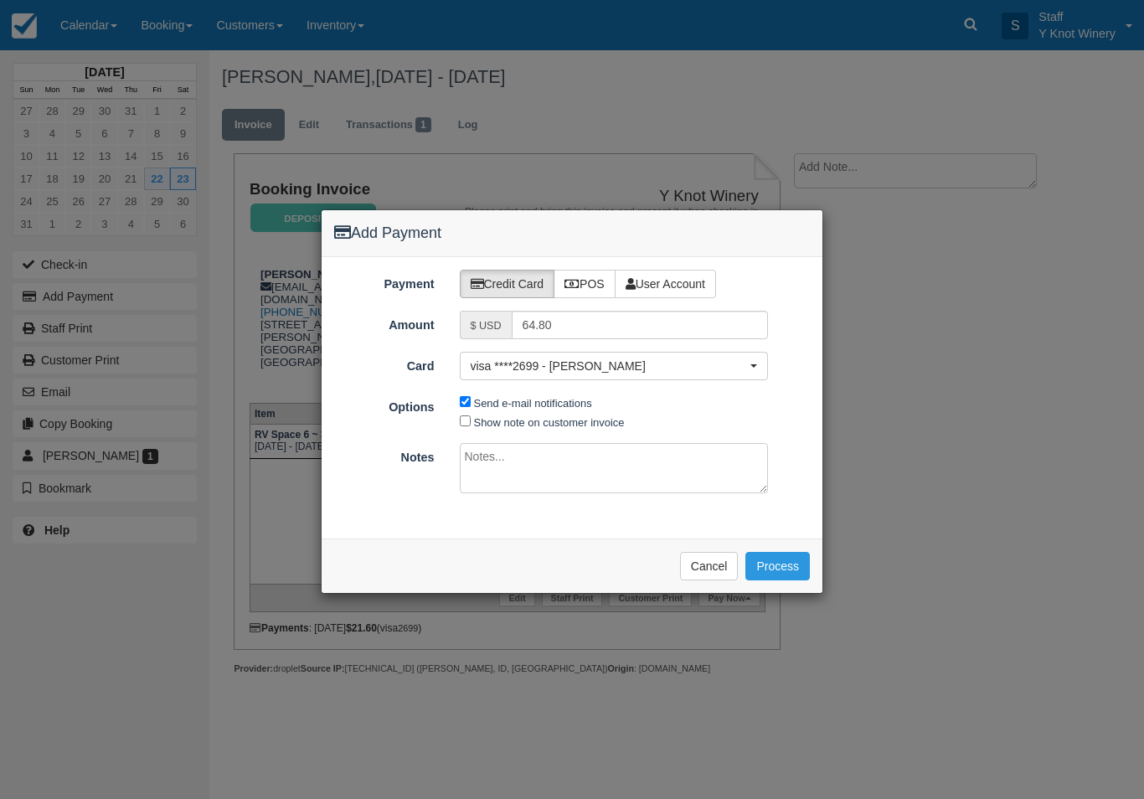  I want to click on label: Send e-mail notifications, so click(533, 403).